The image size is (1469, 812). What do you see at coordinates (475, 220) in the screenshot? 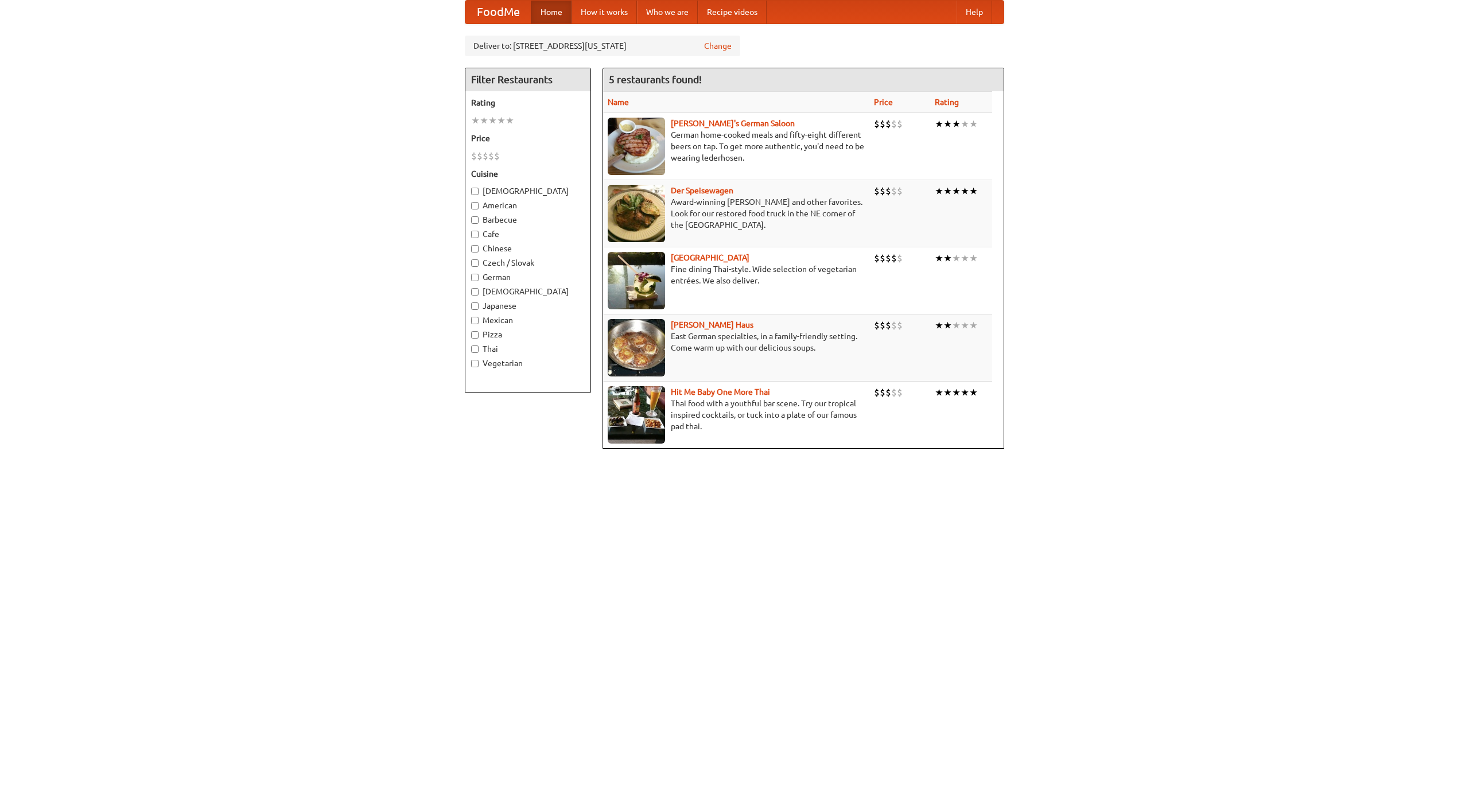
I see `input: Barbecue` at bounding box center [475, 220].